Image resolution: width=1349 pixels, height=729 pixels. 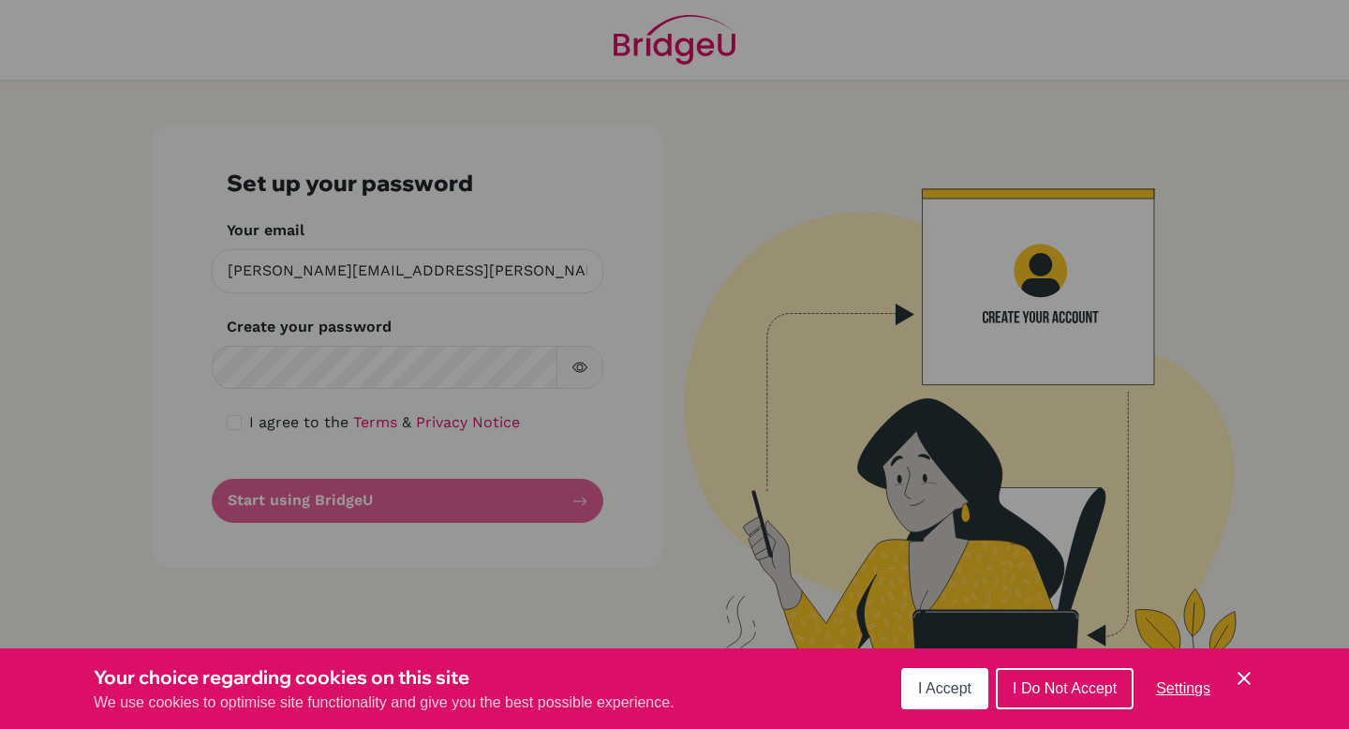 What do you see at coordinates (1064, 687) in the screenshot?
I see `span: I Do Not Accept` at bounding box center [1064, 687].